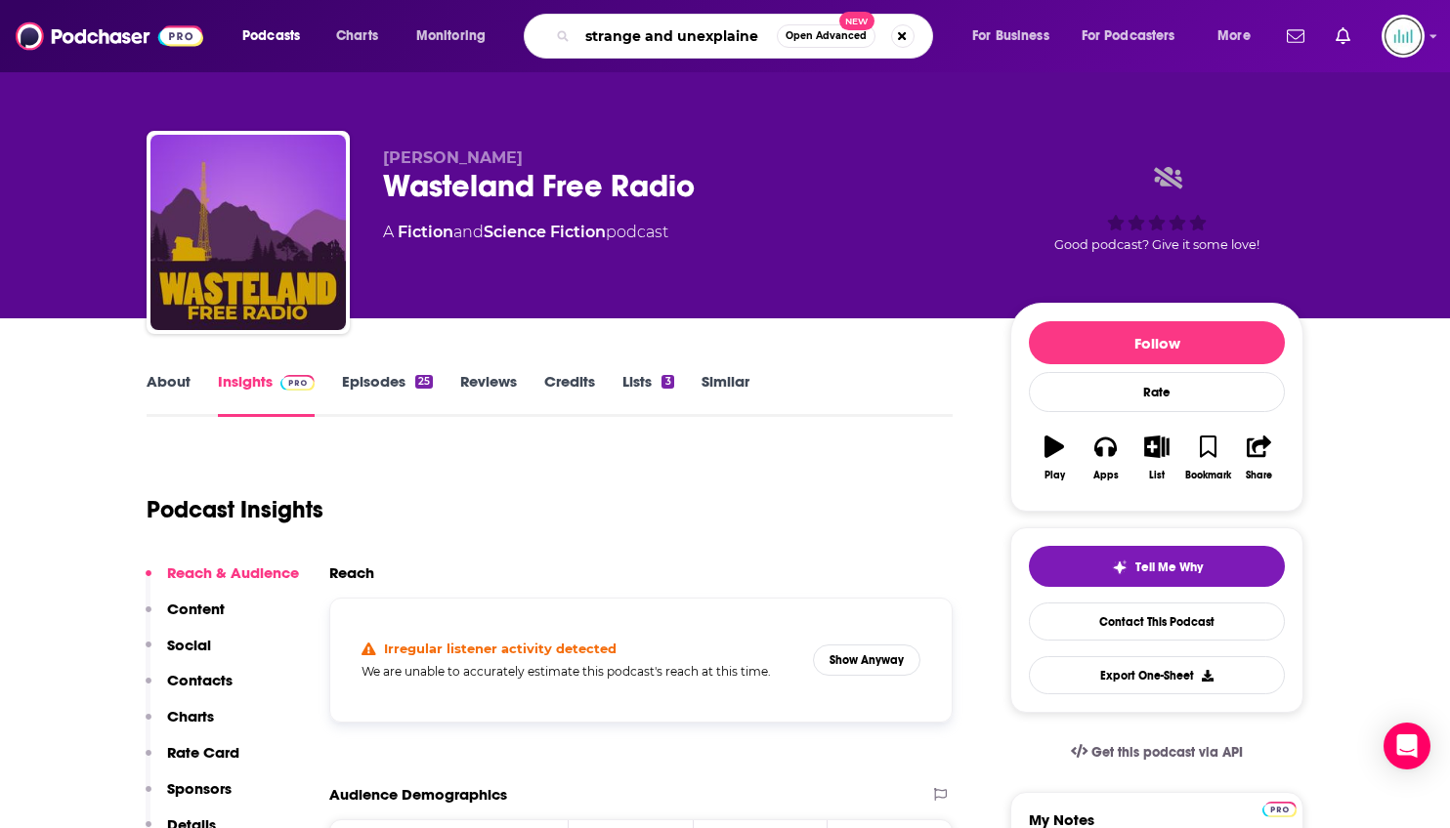 The width and height of the screenshot is (1450, 828). Describe the element at coordinates (1403, 36) in the screenshot. I see `img: User Profile` at that location.